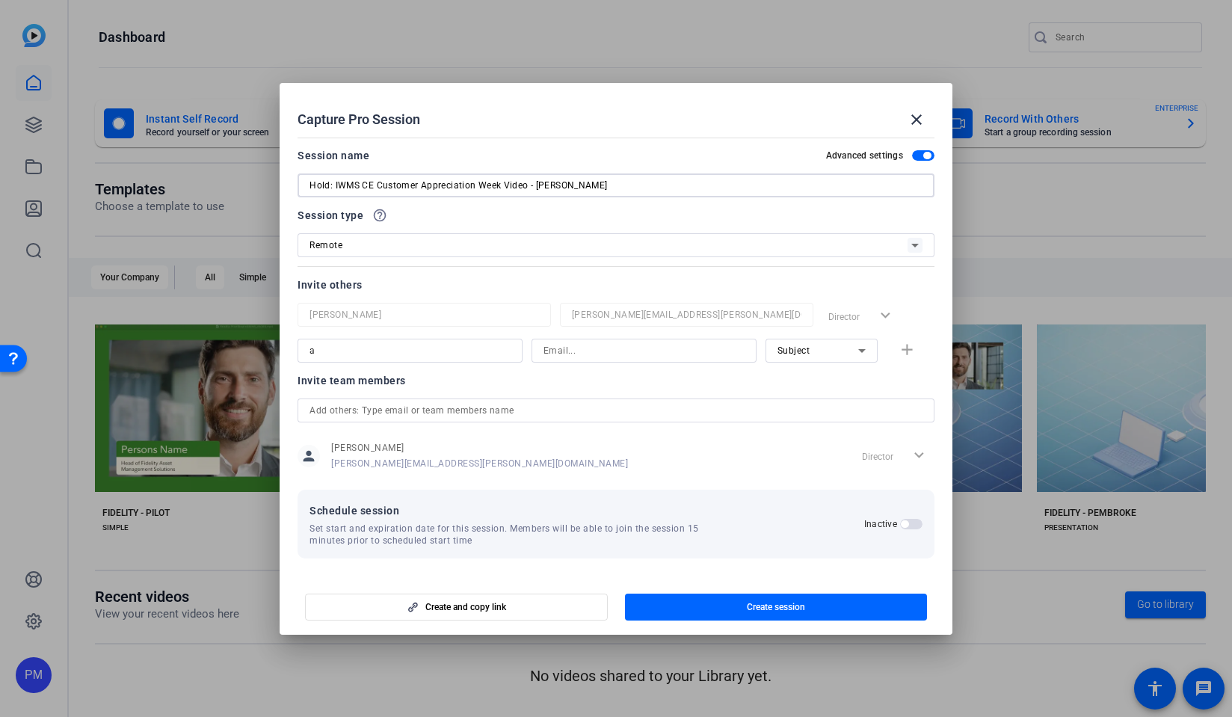  I want to click on div: Capture Pro Session, so click(616, 120).